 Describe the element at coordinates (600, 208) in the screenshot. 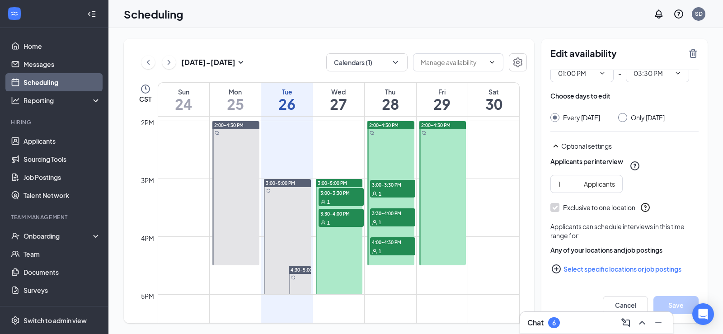

I see `div: Exclusive to one location` at that location.